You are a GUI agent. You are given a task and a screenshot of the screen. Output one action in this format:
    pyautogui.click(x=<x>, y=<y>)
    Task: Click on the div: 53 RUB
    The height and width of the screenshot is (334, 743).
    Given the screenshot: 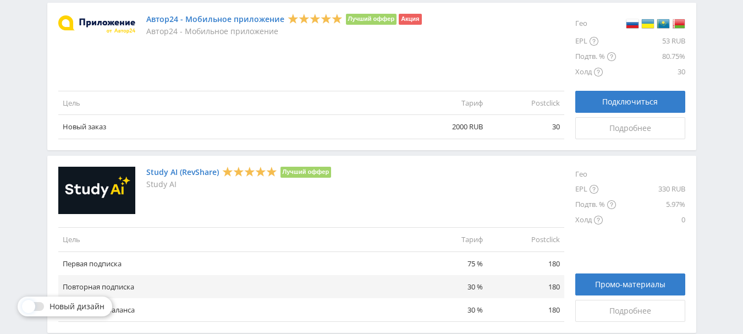 What is the action you would take?
    pyautogui.click(x=650, y=41)
    